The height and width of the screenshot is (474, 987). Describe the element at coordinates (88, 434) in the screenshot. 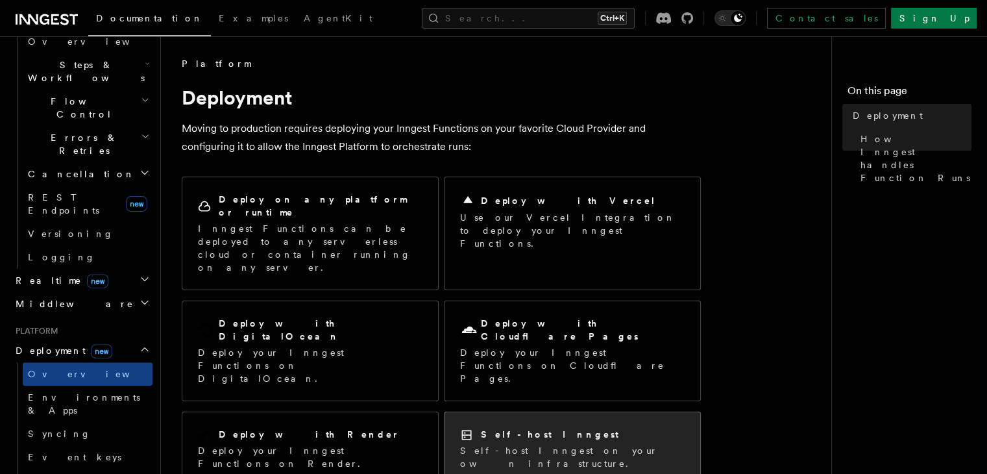

I see `a: Syncing` at that location.